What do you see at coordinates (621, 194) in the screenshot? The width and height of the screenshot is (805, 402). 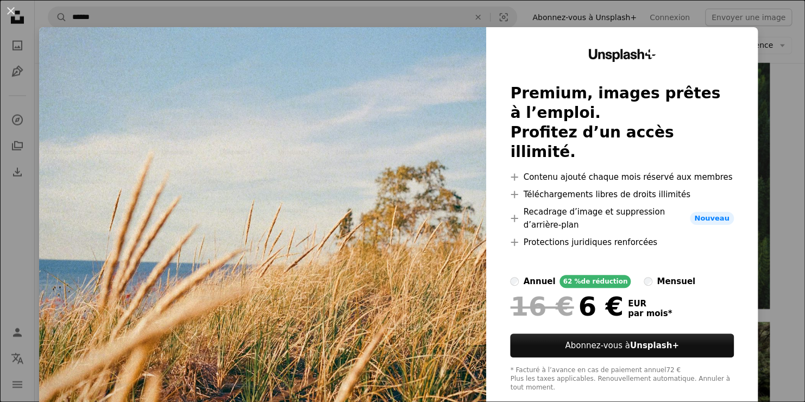 I see `li: Téléchargements libres de droits illimités` at bounding box center [621, 194].